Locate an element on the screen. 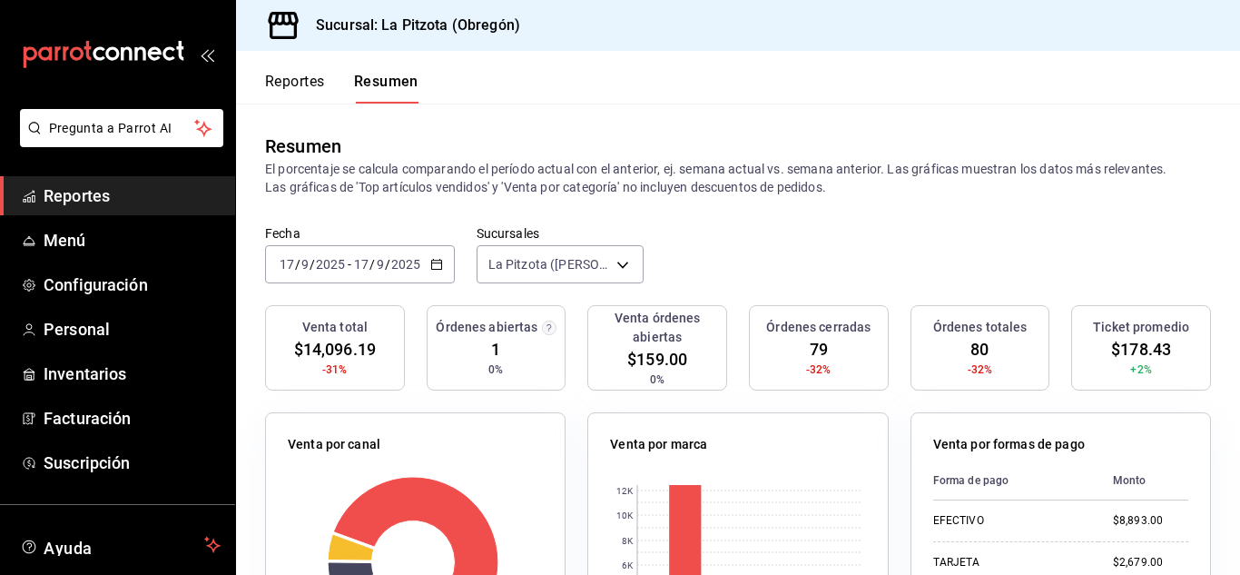  p: El porcentaje se calcula comparando el período actual con el anterior, ej. semana actual vs. sema... is located at coordinates (738, 178).